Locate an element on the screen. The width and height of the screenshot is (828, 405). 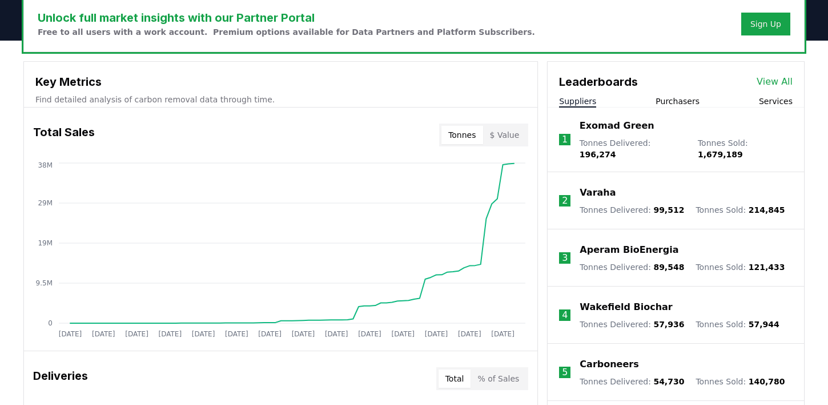
a: Wakefield Biochar is located at coordinates (626, 307).